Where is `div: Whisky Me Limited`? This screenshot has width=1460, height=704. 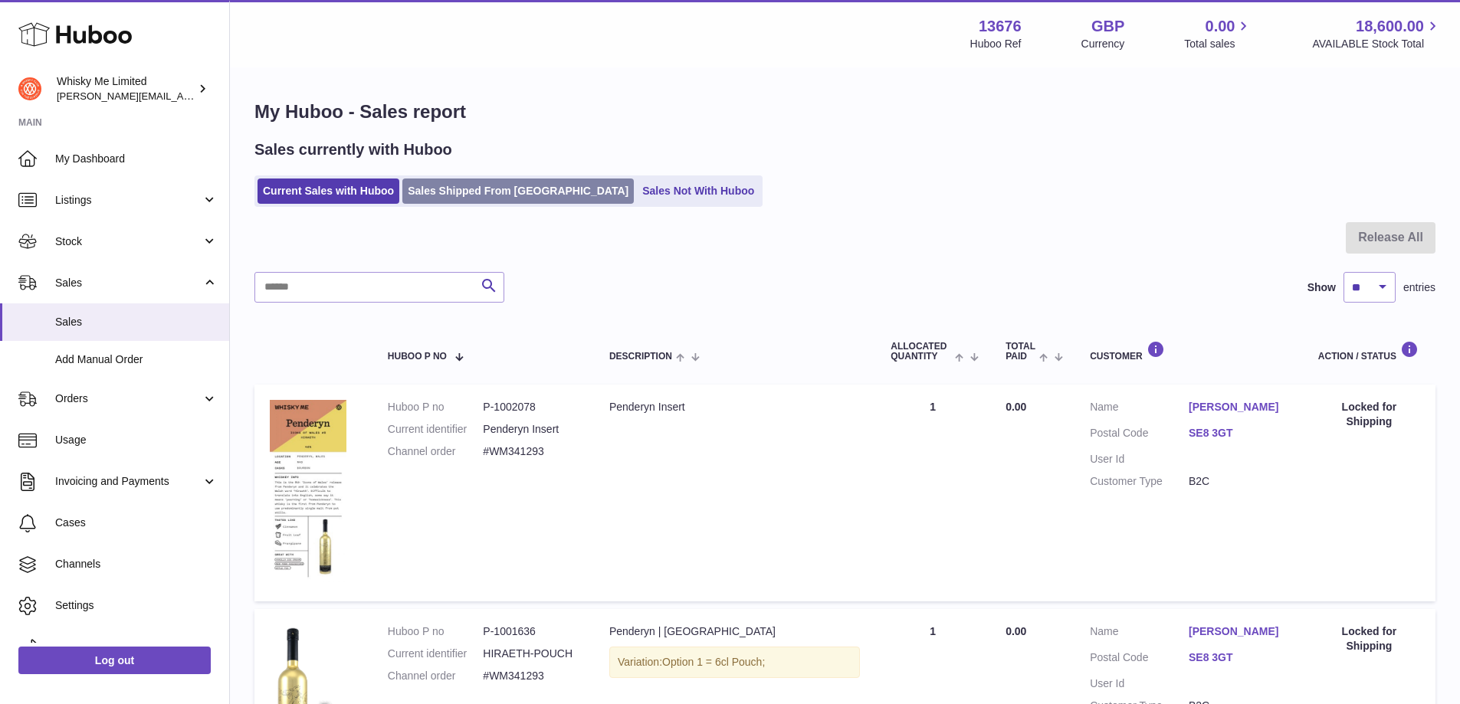
div: Whisky Me Limited is located at coordinates (126, 89).